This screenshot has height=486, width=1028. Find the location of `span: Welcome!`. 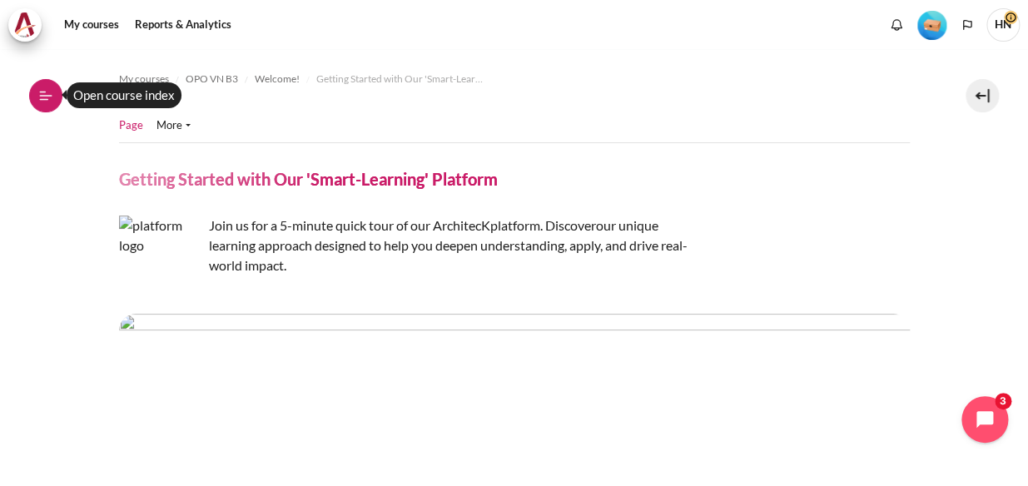

span: Welcome! is located at coordinates (277, 79).